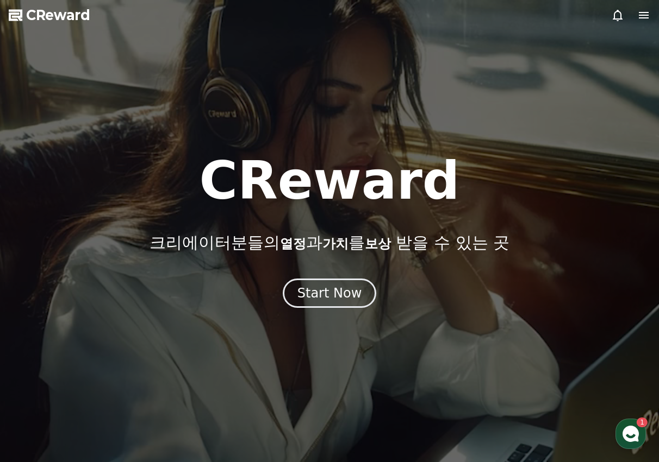 This screenshot has height=462, width=659. Describe the element at coordinates (329, 181) in the screenshot. I see `h1: CReward` at that location.